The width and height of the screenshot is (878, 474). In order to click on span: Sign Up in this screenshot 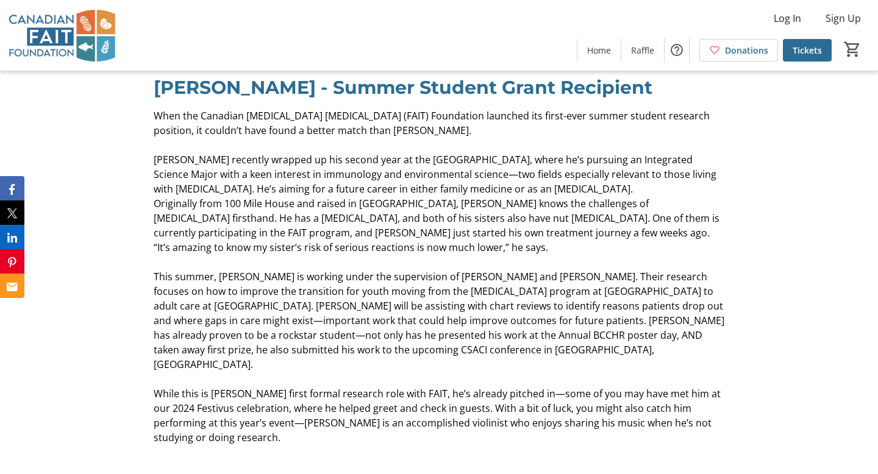, I will do `click(843, 18)`.